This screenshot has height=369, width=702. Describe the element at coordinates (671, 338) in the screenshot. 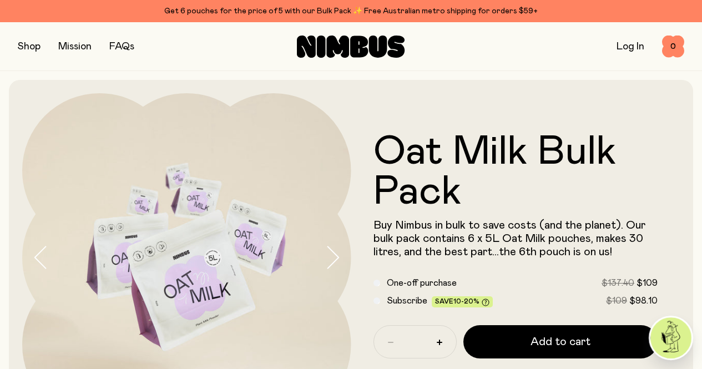

I see `img: agent` at that location.